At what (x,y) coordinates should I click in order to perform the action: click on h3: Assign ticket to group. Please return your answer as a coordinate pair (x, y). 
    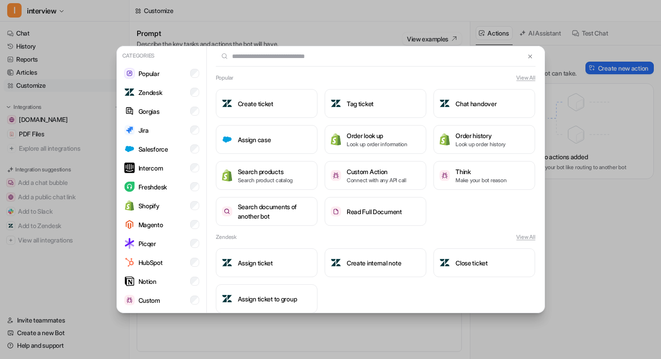
    Looking at the image, I should click on (267, 298).